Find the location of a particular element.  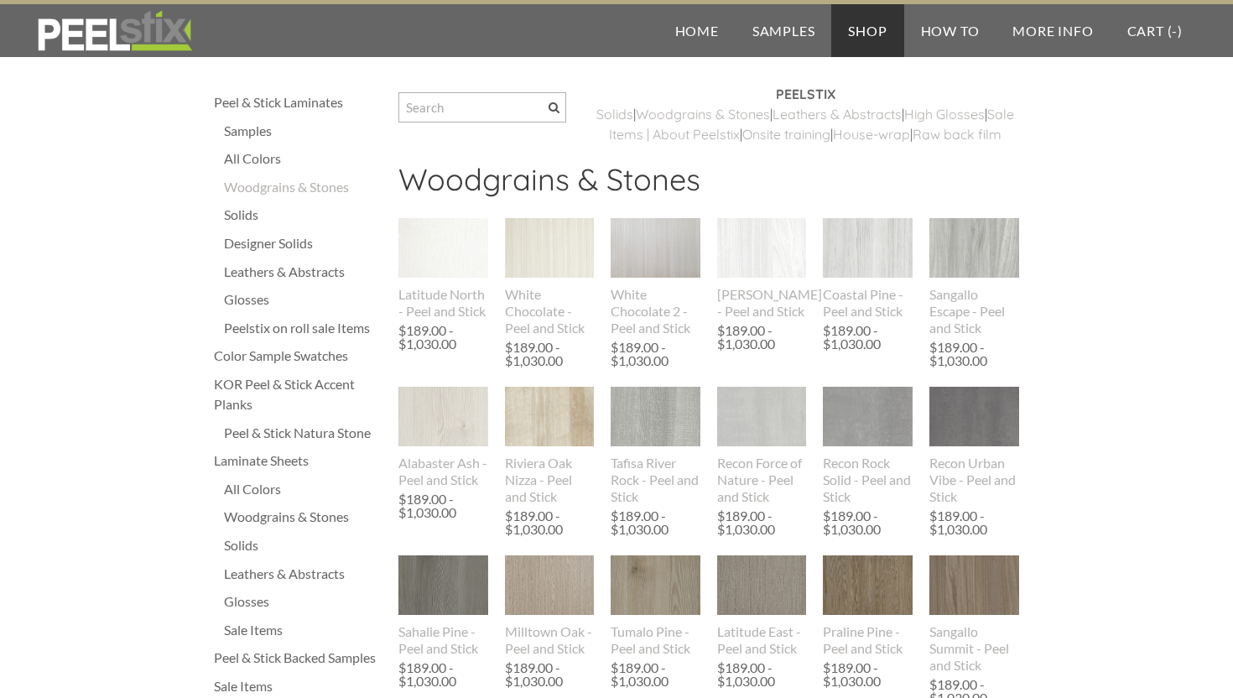

a: High Glosses is located at coordinates (944, 114).